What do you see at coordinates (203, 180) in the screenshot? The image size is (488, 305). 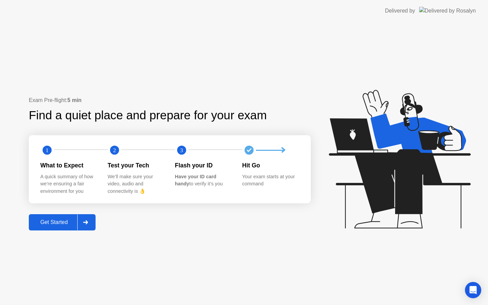 I see `div: to verify it’s you` at bounding box center [203, 180].